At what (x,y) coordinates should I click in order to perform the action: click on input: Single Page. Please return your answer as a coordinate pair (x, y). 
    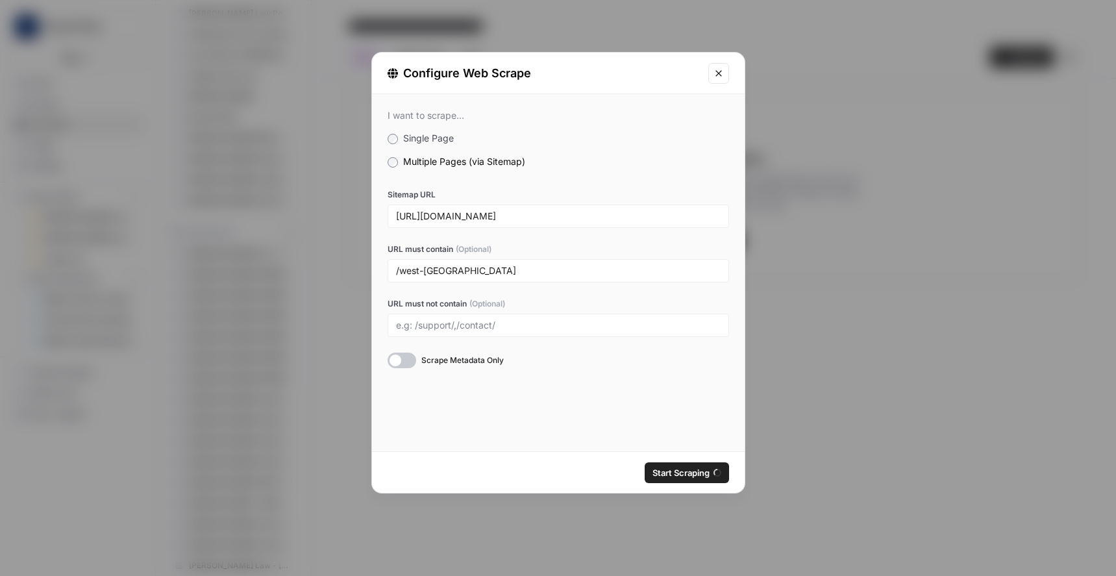
    Looking at the image, I should click on (393, 139).